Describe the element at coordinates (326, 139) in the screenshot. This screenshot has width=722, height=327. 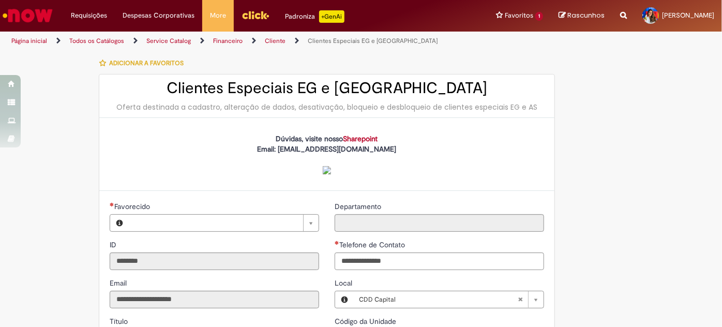
I see `strong: Dúvidas, visite nosso` at that location.